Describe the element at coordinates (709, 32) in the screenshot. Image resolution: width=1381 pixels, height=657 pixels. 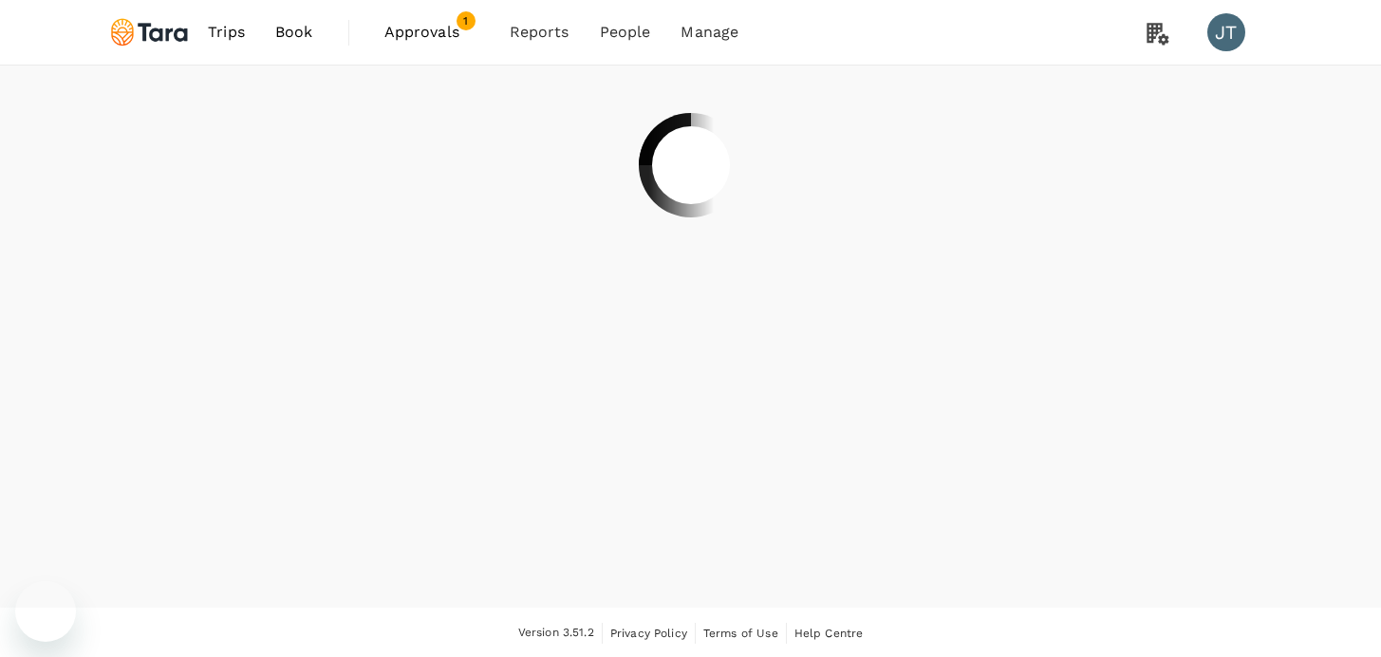
I see `span: Manage` at that location.